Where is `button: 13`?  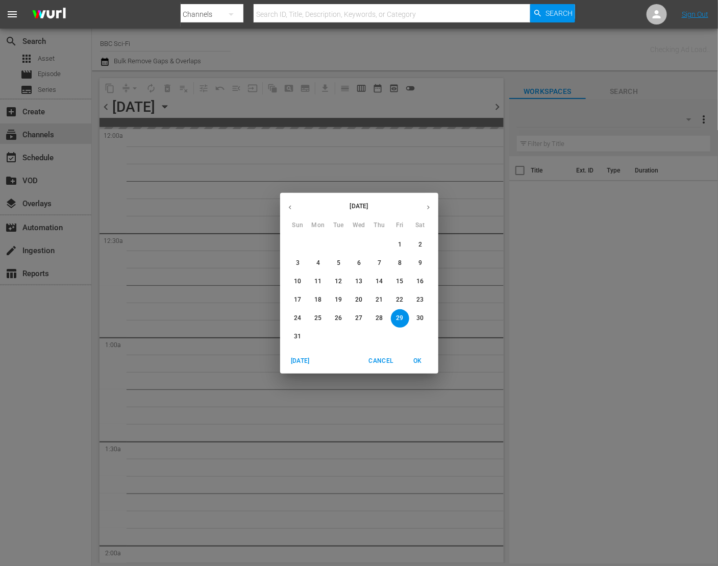 button: 13 is located at coordinates (359, 282).